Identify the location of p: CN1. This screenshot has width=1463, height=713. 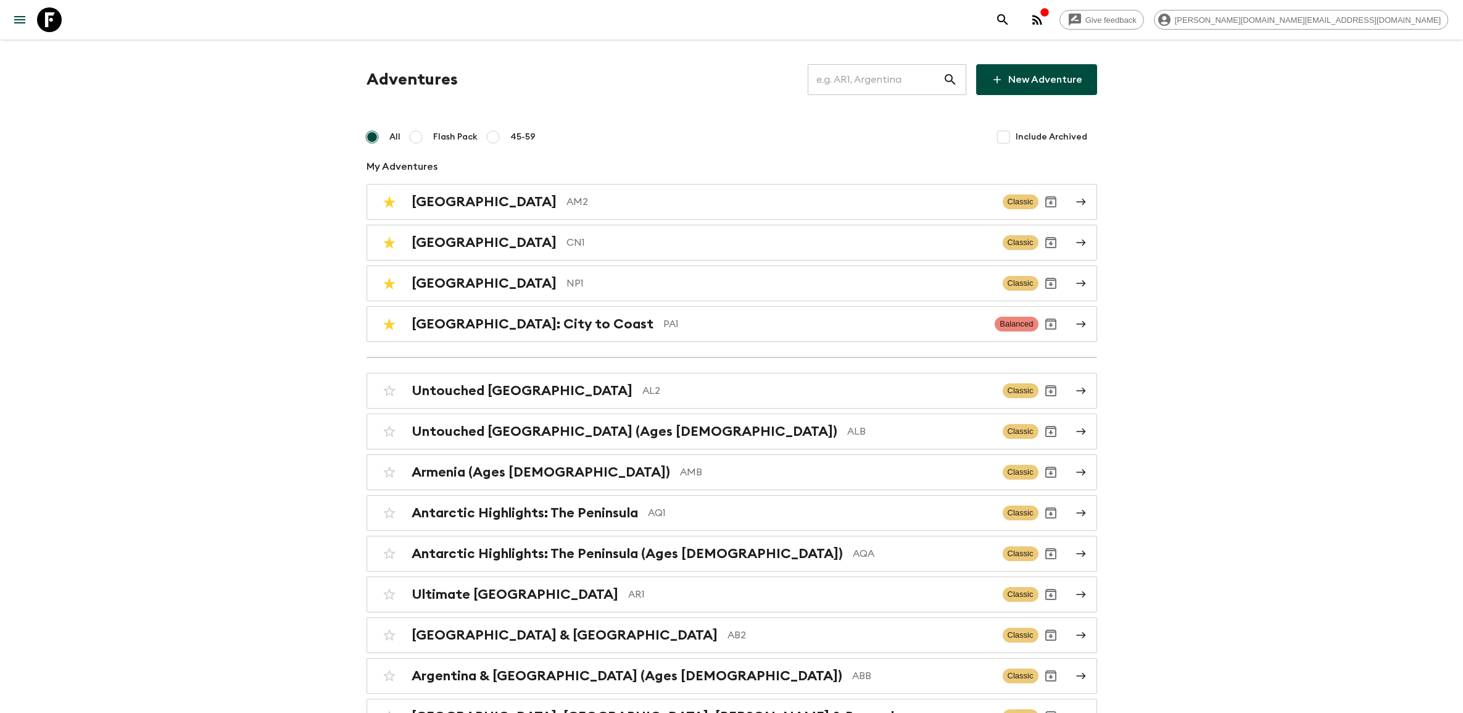
(780, 243).